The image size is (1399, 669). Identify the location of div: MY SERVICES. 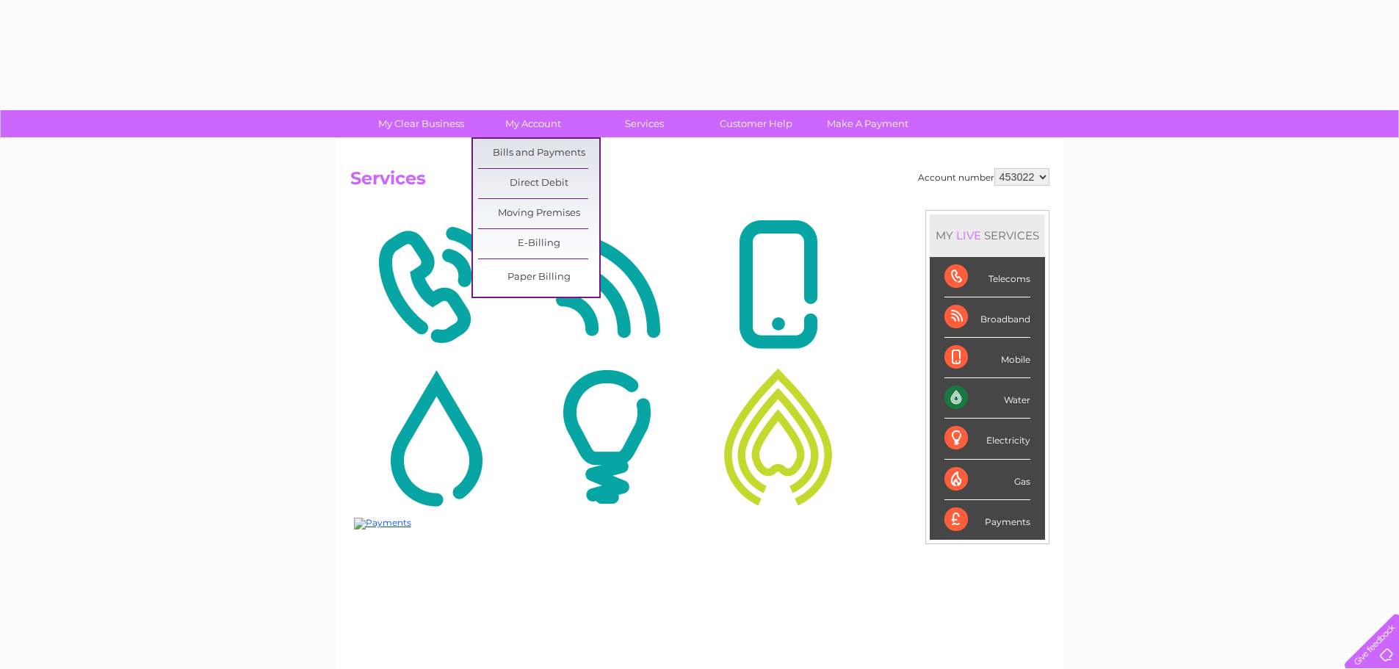
(987, 235).